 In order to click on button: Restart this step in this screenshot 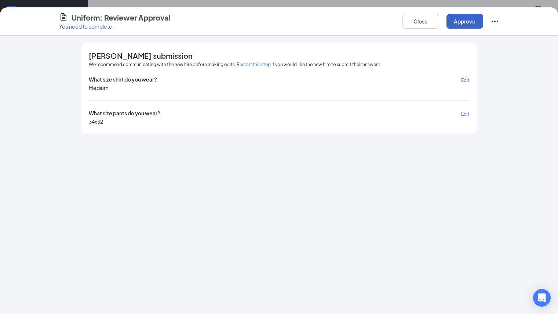, I will do `click(254, 65)`.